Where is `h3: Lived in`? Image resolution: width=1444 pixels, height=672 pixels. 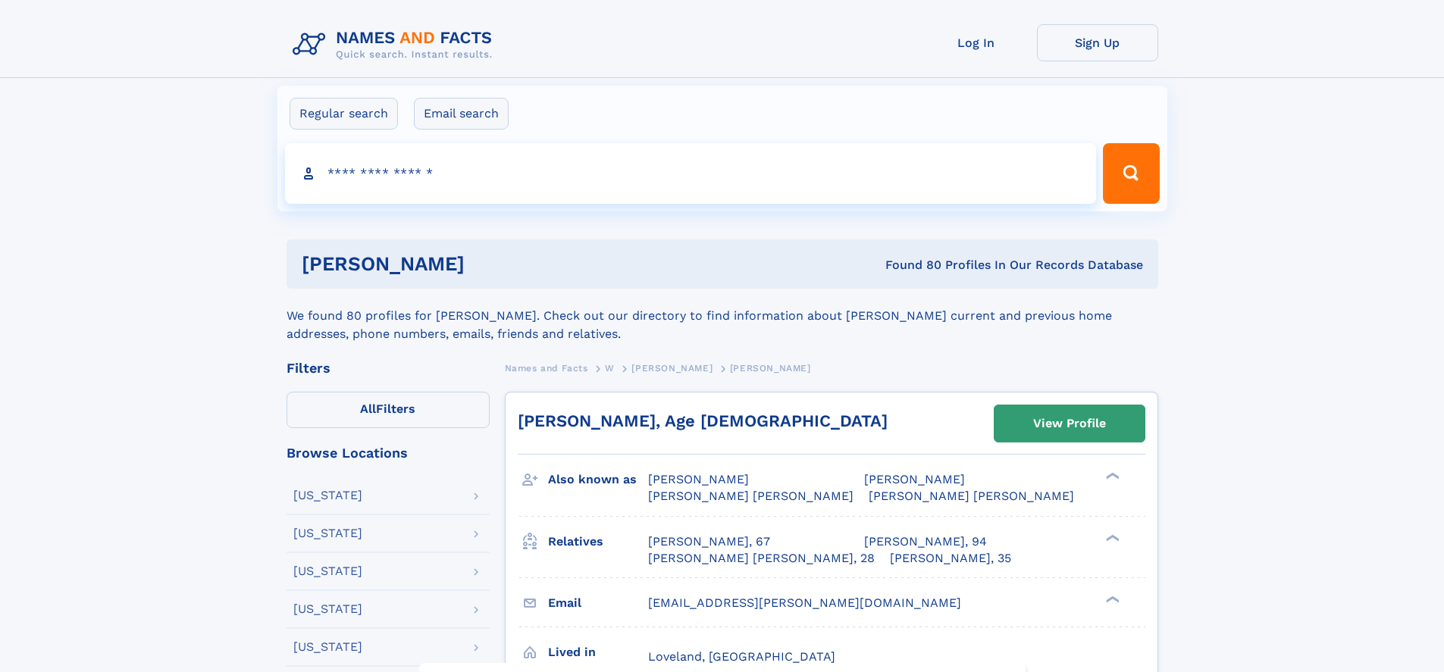 h3: Lived in is located at coordinates (598, 653).